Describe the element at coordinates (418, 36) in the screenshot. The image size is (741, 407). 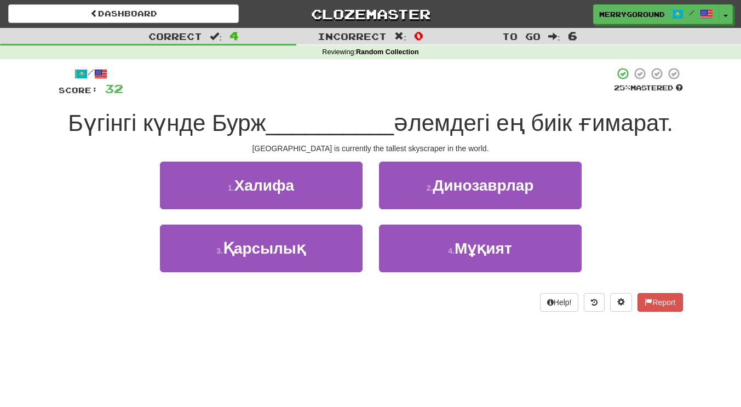
I see `span: 0` at that location.